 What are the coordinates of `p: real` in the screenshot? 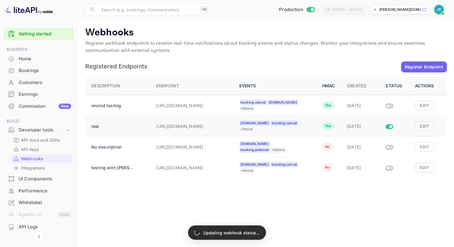 It's located at (114, 126).